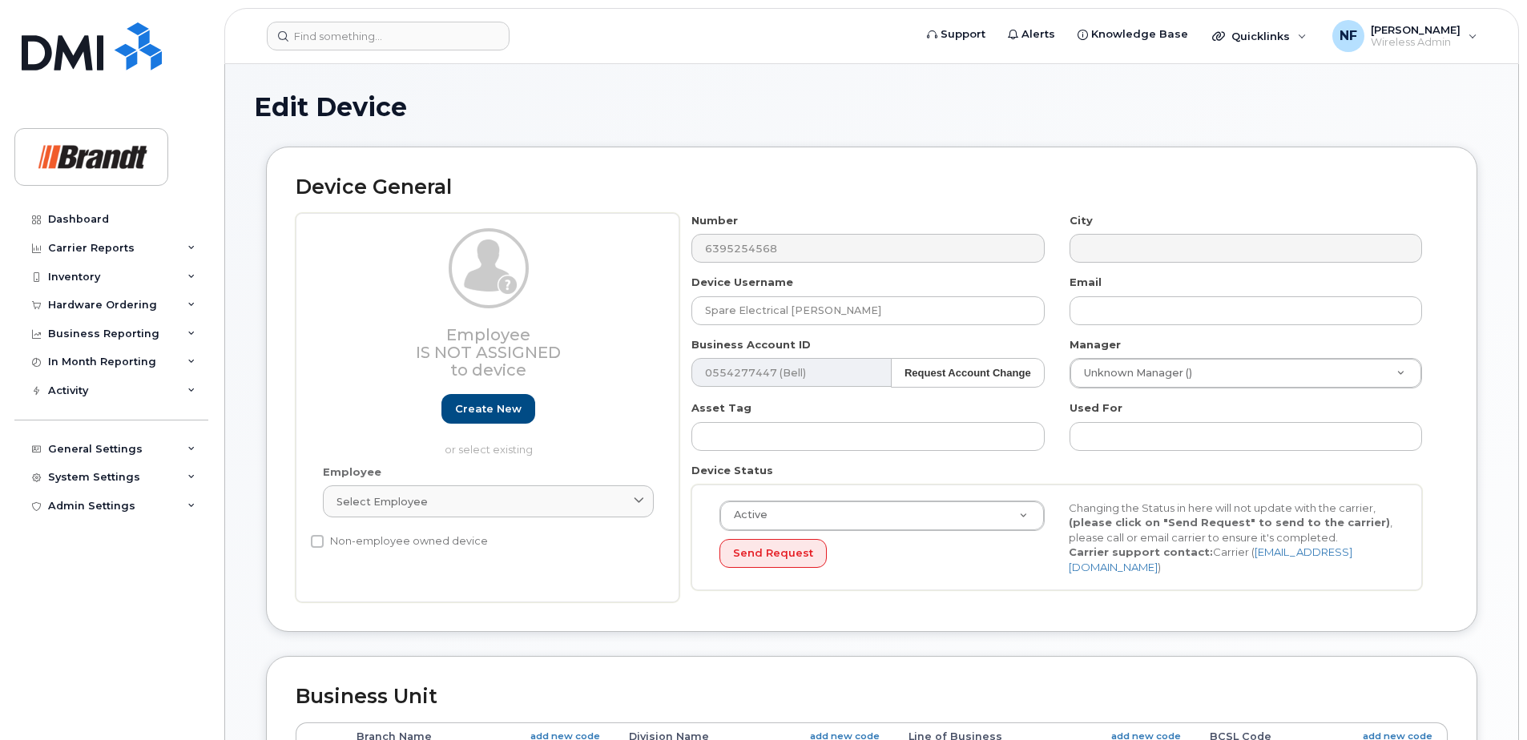 The width and height of the screenshot is (1527, 740). What do you see at coordinates (1080, 220) in the screenshot?
I see `label: City` at bounding box center [1080, 220].